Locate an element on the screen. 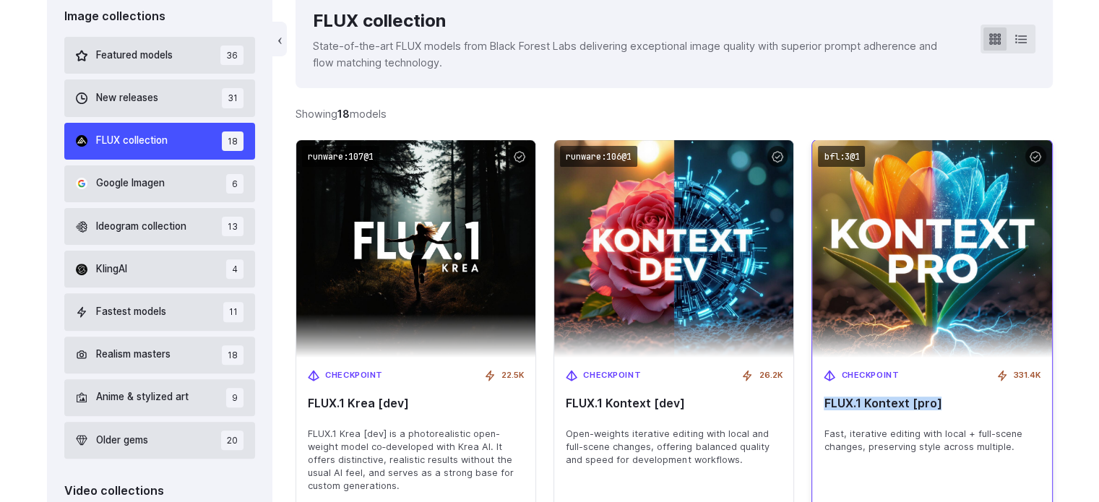 The width and height of the screenshot is (1099, 502). img: FLUX.1 Kontext [pro] is located at coordinates (932, 249).